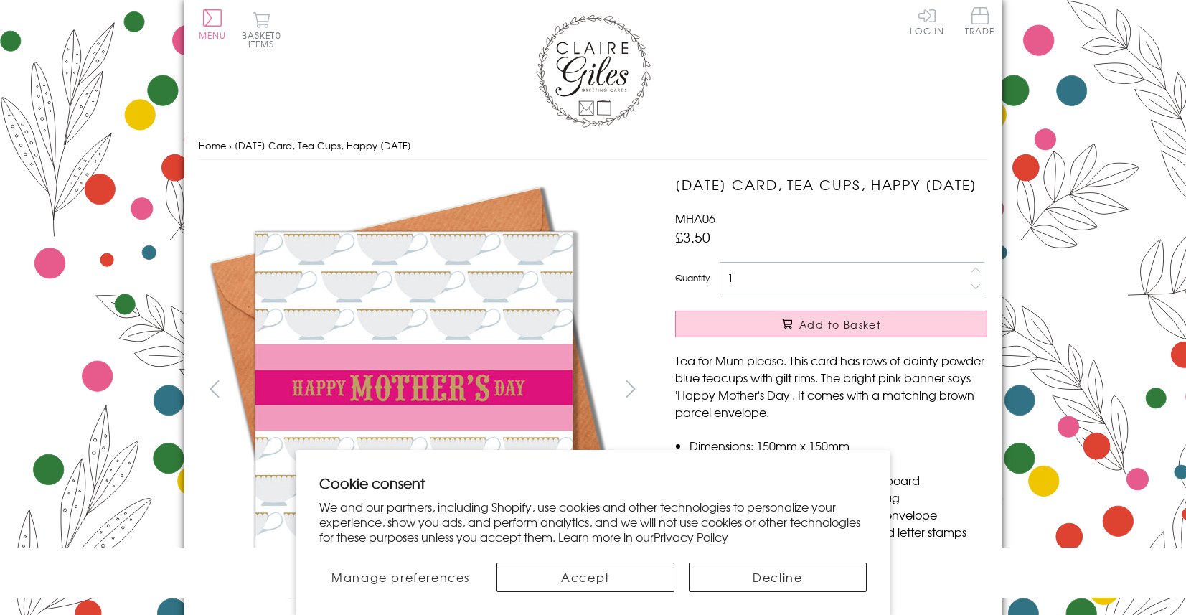 The image size is (1186, 615). I want to click on a: Home, so click(212, 145).